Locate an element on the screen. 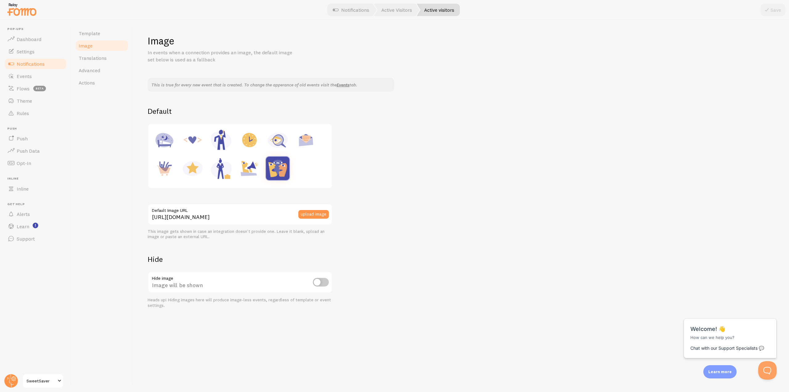 This screenshot has height=392, width=789. span: Pop-ups is located at coordinates (37, 29).